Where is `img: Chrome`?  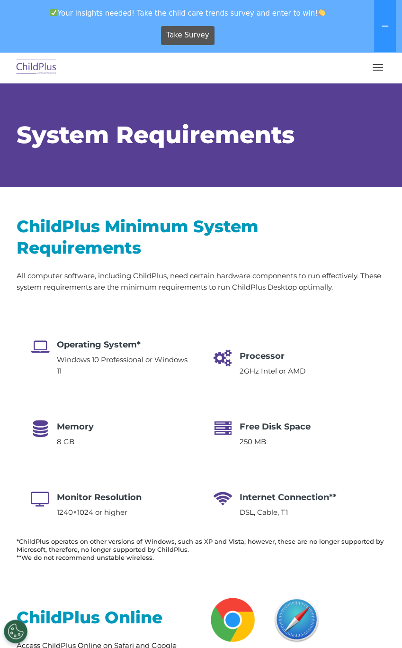
img: Chrome is located at coordinates (233, 619).